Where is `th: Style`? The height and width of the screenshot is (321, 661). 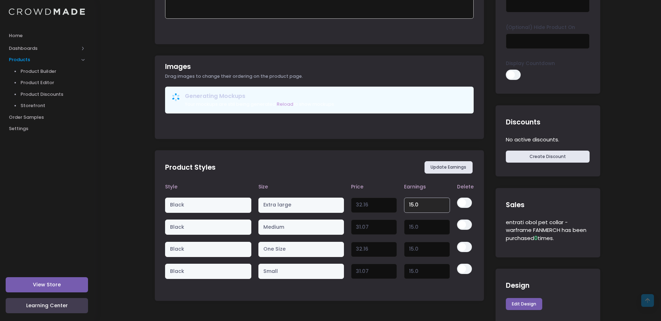
th: Style is located at coordinates (210, 187).